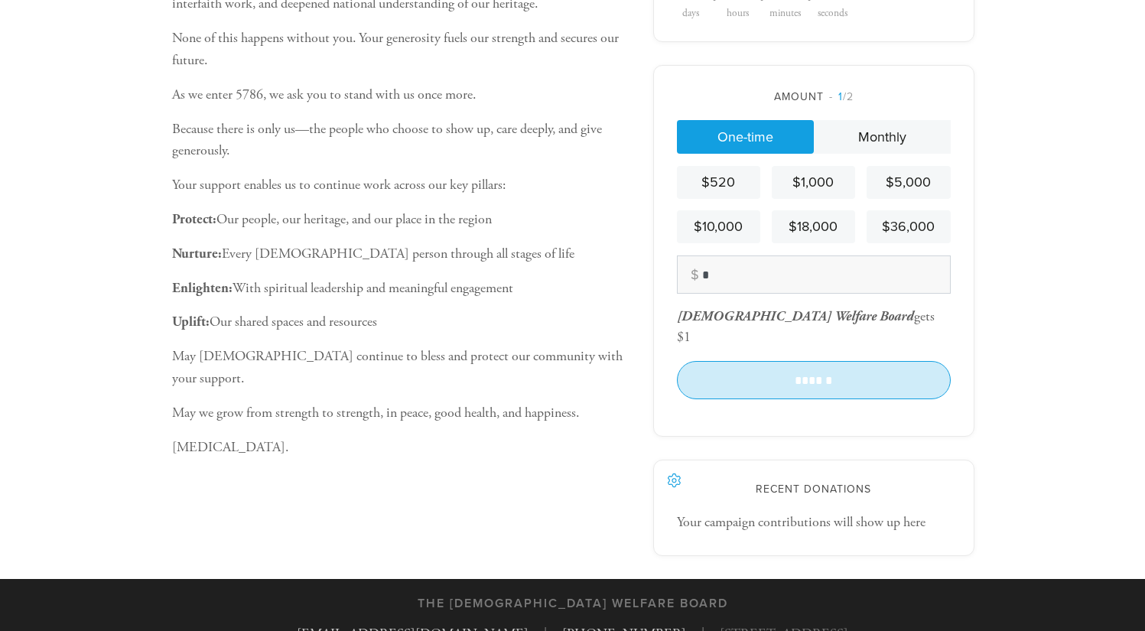 This screenshot has height=631, width=1145. What do you see at coordinates (718, 226) in the screenshot?
I see `div: $10,000` at bounding box center [718, 226].